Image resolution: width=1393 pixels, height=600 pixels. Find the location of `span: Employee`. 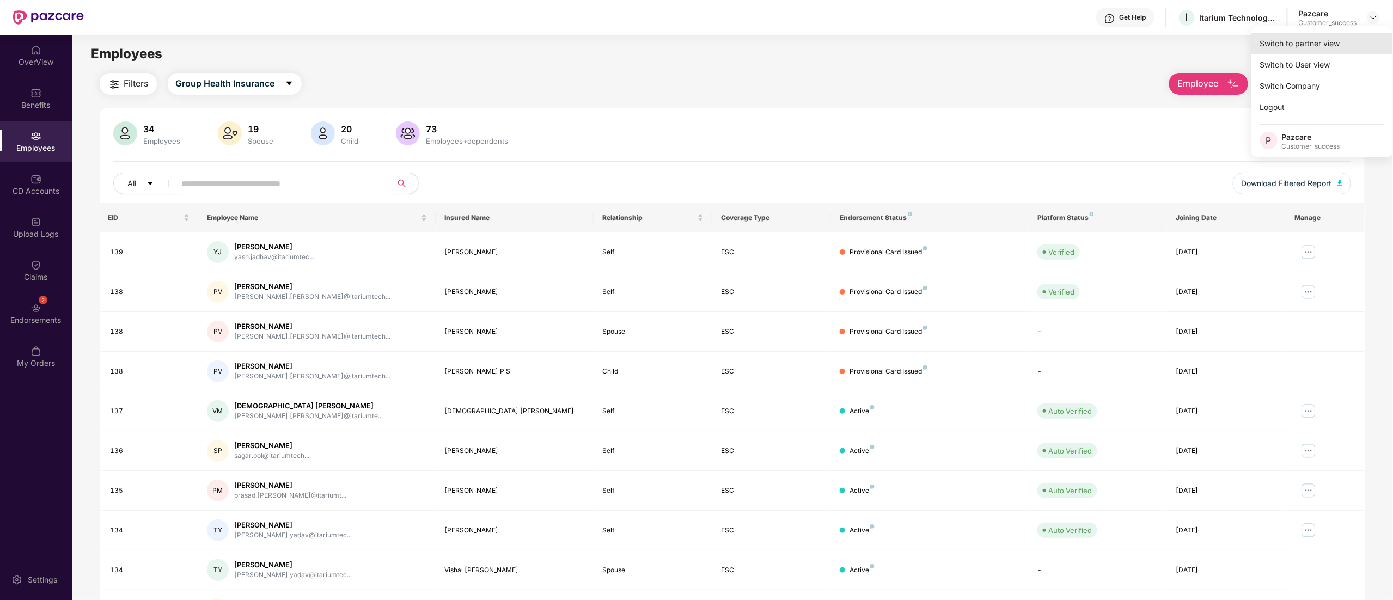

span: Employee is located at coordinates (1198, 83).